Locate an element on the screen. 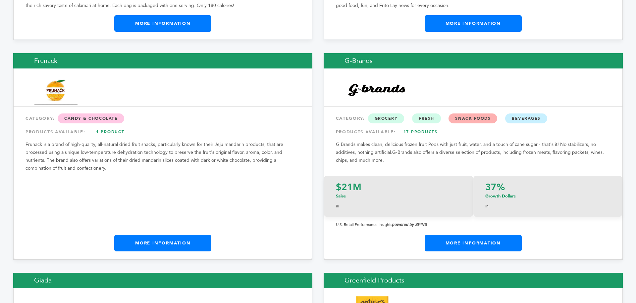 This screenshot has width=636, height=303. img: Frunack is located at coordinates (56, 91).